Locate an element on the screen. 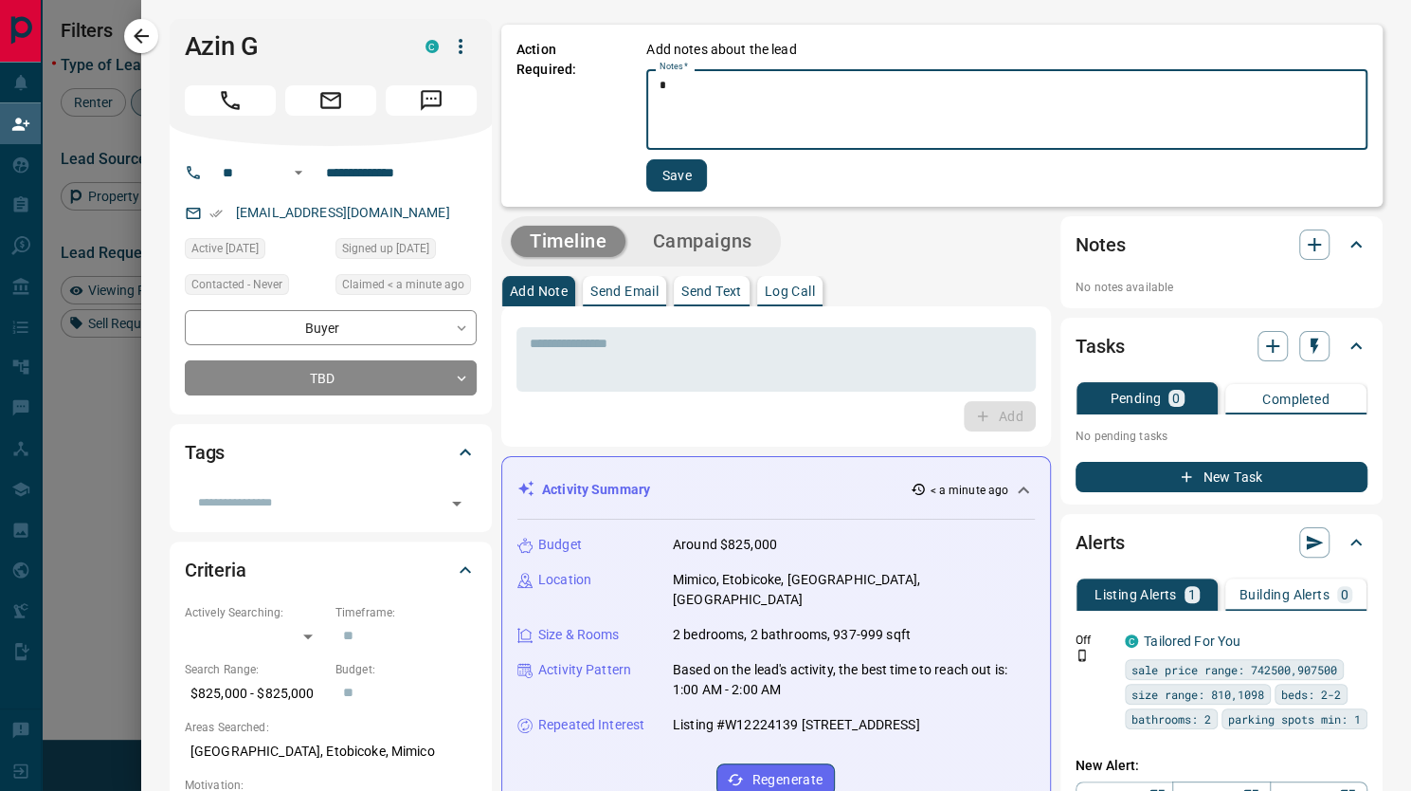 The height and width of the screenshot is (791, 1411). div: Tasks is located at coordinates (1222, 346).